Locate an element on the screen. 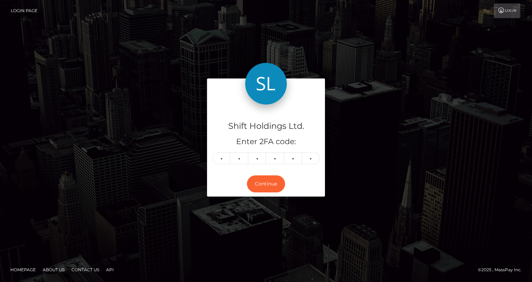 This screenshot has width=532, height=282. img: Shift Holdings Ltd. is located at coordinates (266, 84).